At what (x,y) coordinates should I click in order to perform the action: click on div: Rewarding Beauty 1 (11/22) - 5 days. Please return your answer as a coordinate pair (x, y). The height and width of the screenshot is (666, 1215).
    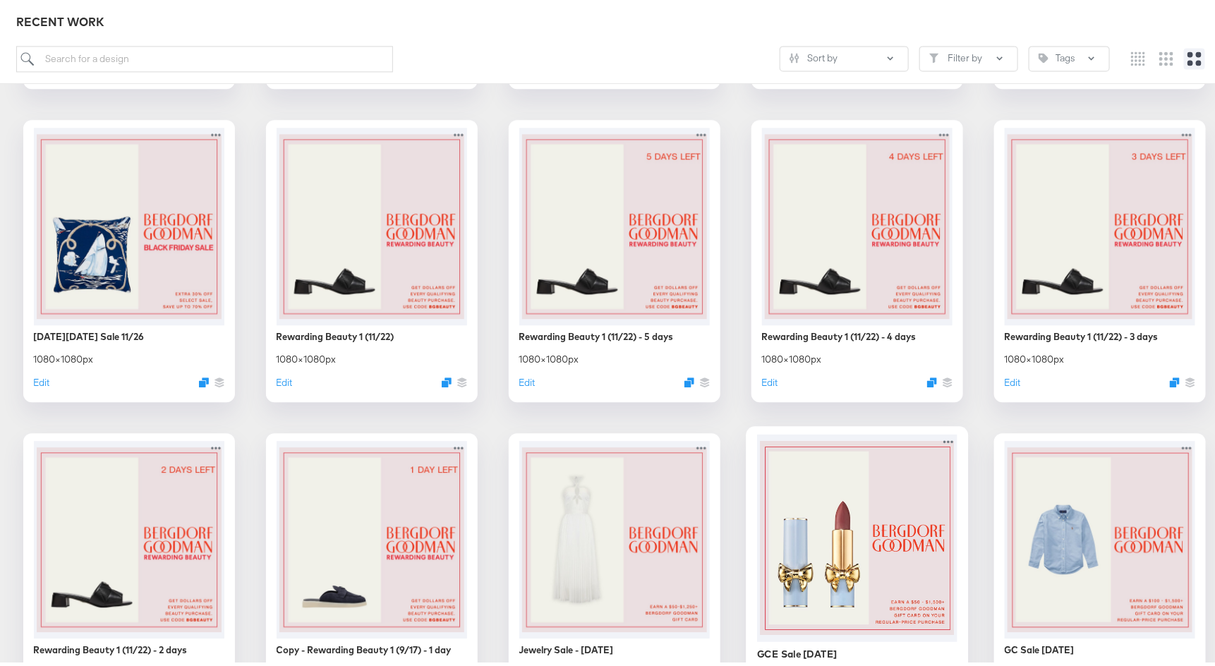
    Looking at the image, I should click on (596, 333).